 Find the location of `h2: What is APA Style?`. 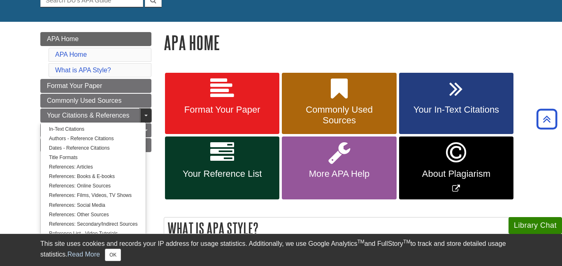

h2: What is APA Style? is located at coordinates (343, 228).